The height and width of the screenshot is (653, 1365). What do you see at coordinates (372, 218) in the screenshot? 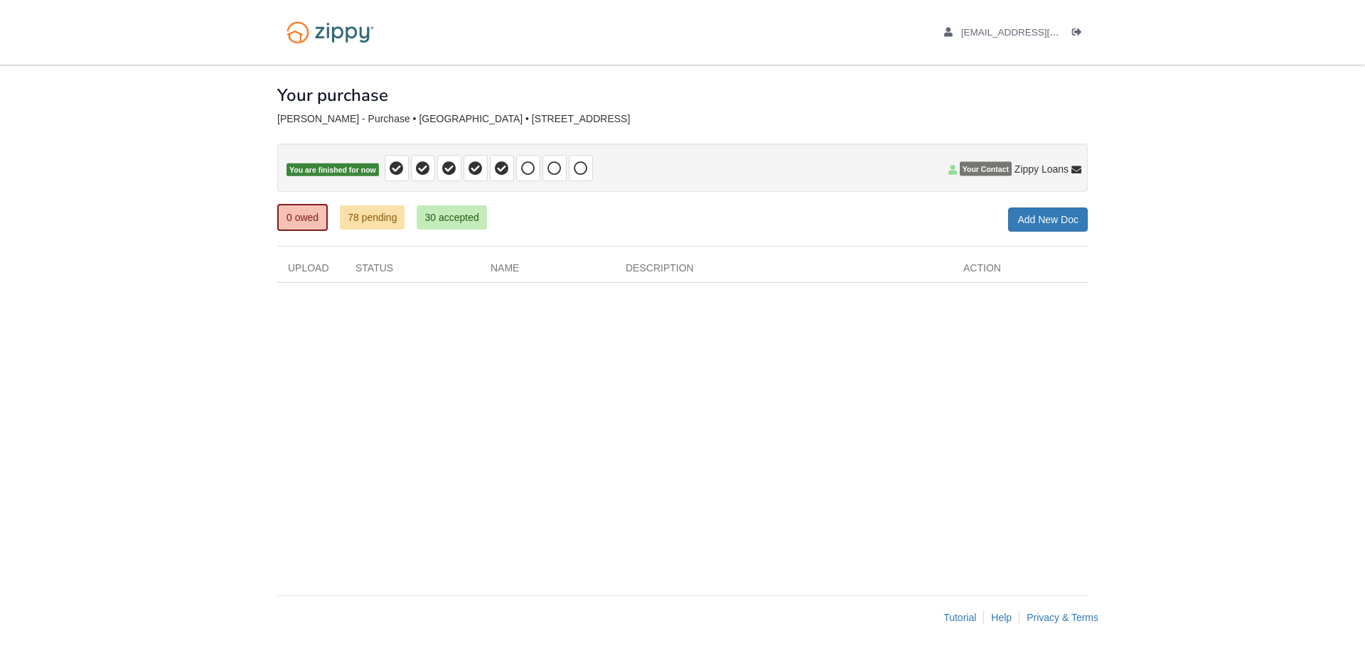
I see `a: 78 pending` at bounding box center [372, 218].